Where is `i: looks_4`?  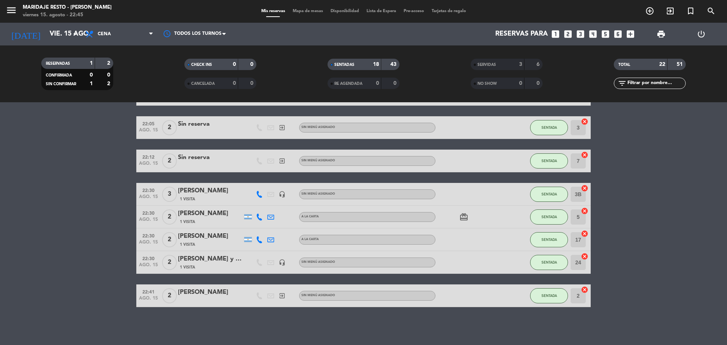 i: looks_4 is located at coordinates (593, 34).